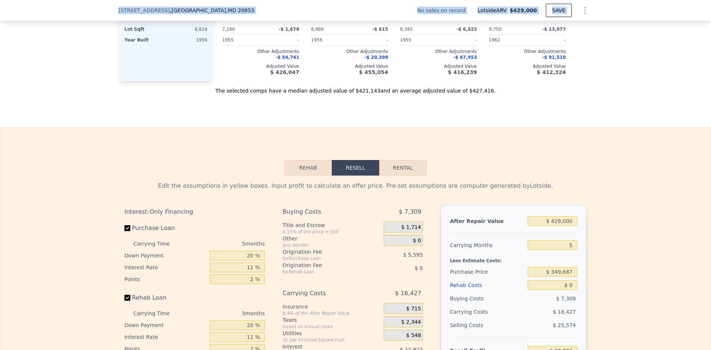 The width and height of the screenshot is (711, 350). What do you see at coordinates (523, 10) in the screenshot?
I see `span: $429,000` at bounding box center [523, 10].